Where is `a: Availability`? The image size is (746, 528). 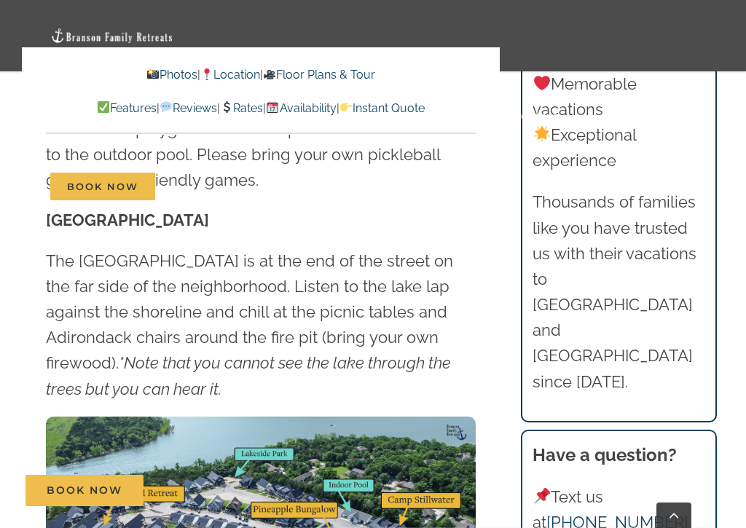
a: Availability is located at coordinates (301, 108).